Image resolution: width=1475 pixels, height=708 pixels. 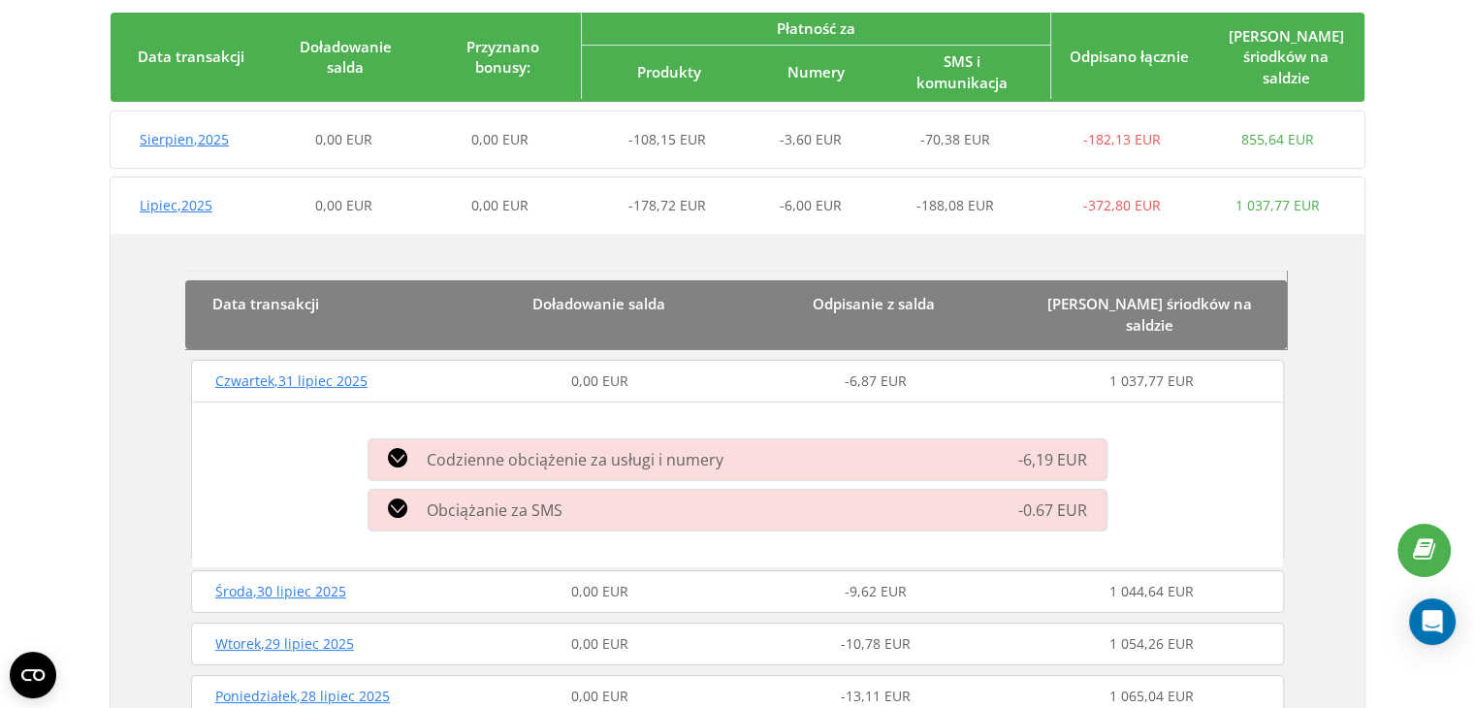 What do you see at coordinates (33, 675) in the screenshot?
I see `button: Open CMP widget` at bounding box center [33, 675].